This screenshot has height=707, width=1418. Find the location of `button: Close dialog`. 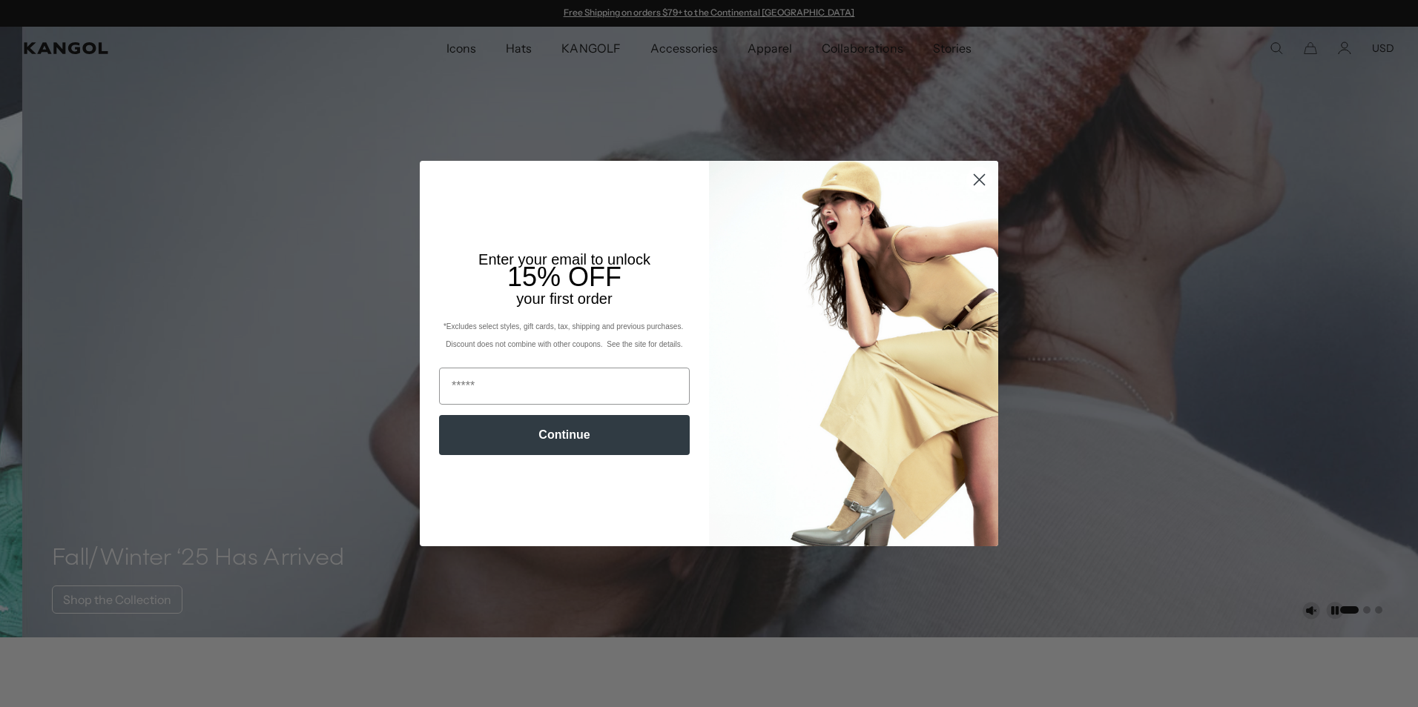

button: Close dialog is located at coordinates (979, 179).